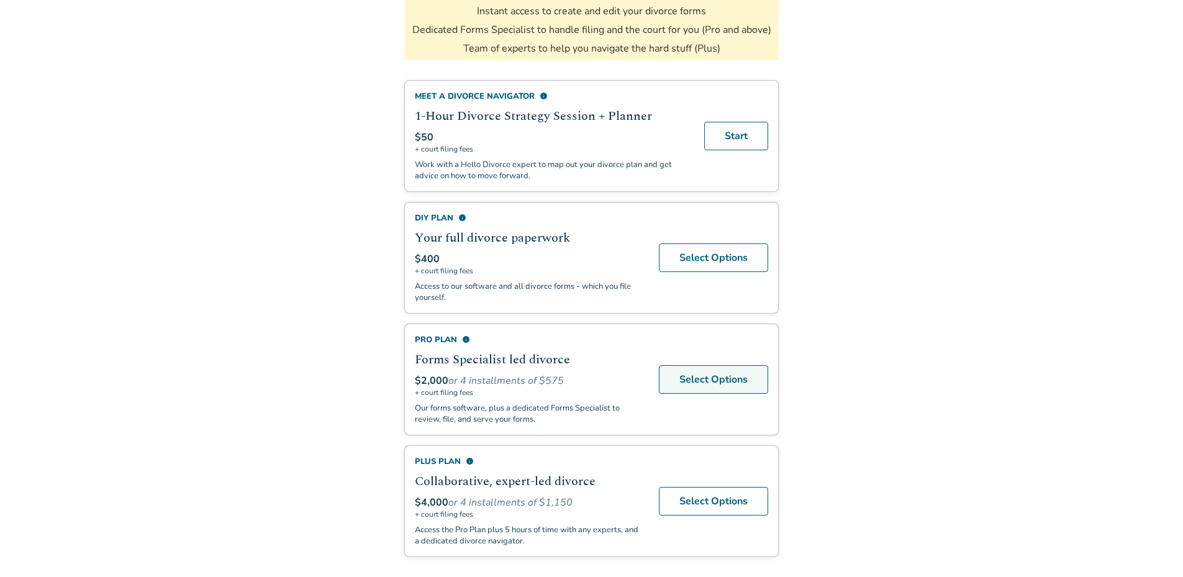 The image size is (1183, 577). I want to click on span: $400, so click(427, 259).